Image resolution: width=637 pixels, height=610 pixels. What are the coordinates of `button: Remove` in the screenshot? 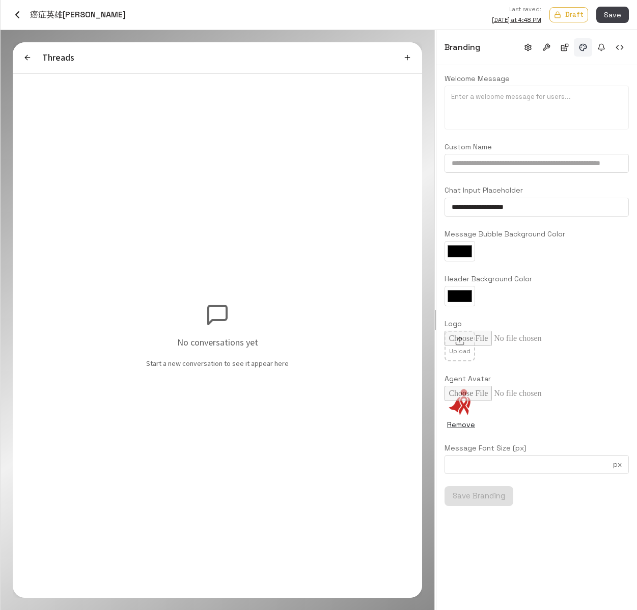 It's located at (461, 424).